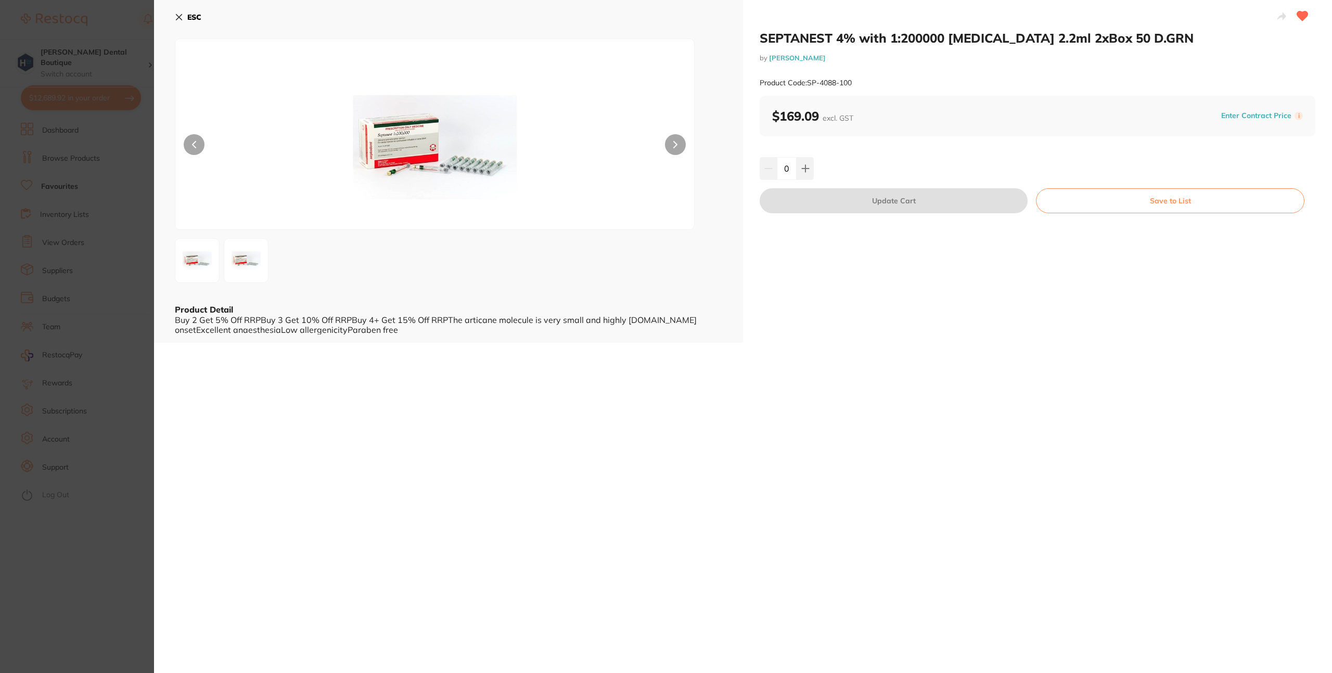 The image size is (1332, 673). What do you see at coordinates (449, 325) in the screenshot?
I see `div: Buy 2 Get 5% Off RRPBuy 3 Get 10% Off RRPBuy 4+ Get 15% Off RRPThe articane molecule is very smal...` at bounding box center [449, 325].